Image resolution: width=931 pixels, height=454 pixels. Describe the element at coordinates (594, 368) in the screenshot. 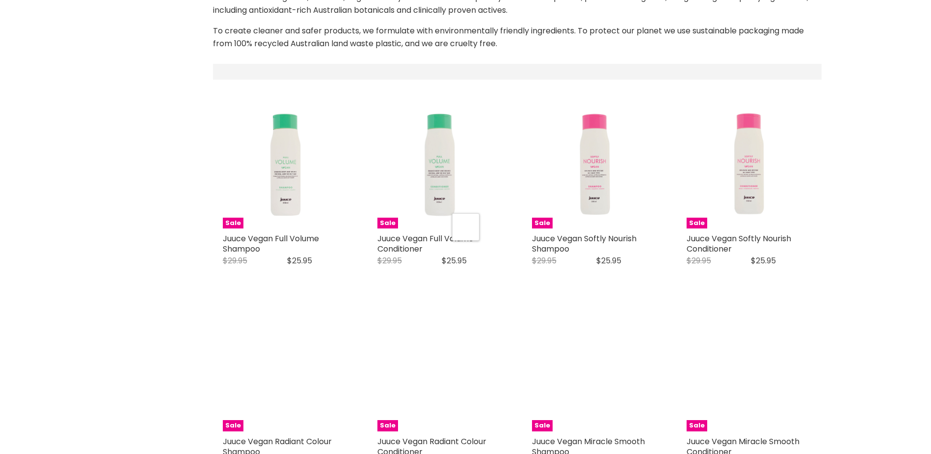

I see `img: Juuce Vegan Miracle Smooth Shampoo` at that location.